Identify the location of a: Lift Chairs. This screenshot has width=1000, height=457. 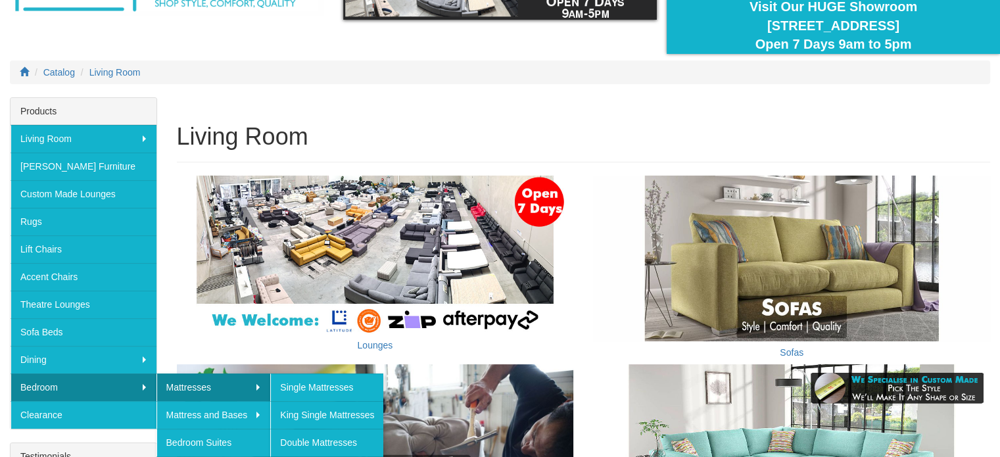
(84, 249).